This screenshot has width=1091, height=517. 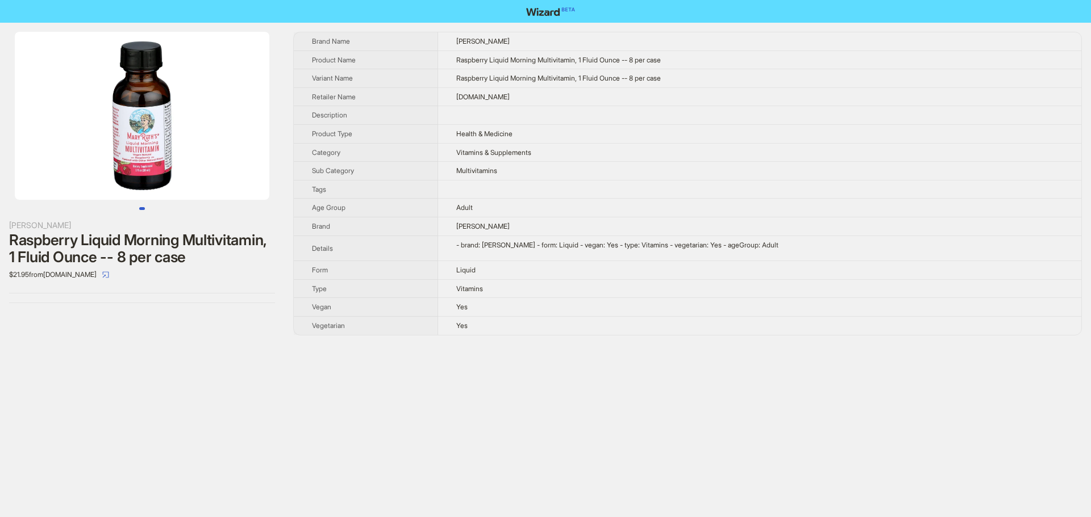 What do you see at coordinates (319, 189) in the screenshot?
I see `span: Tags` at bounding box center [319, 189].